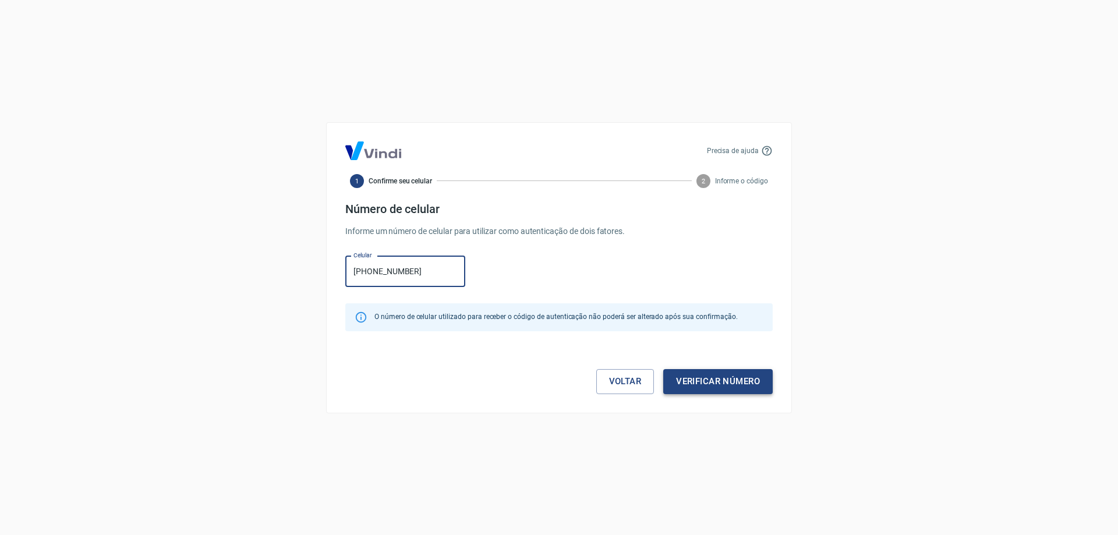  I want to click on p: Precisa de ajuda, so click(732, 151).